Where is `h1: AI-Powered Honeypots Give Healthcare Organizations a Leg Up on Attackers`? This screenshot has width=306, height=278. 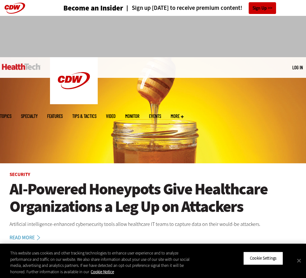 h1: AI-Powered Honeypots Give Healthcare Organizations a Leg Up on Attackers is located at coordinates (153, 198).